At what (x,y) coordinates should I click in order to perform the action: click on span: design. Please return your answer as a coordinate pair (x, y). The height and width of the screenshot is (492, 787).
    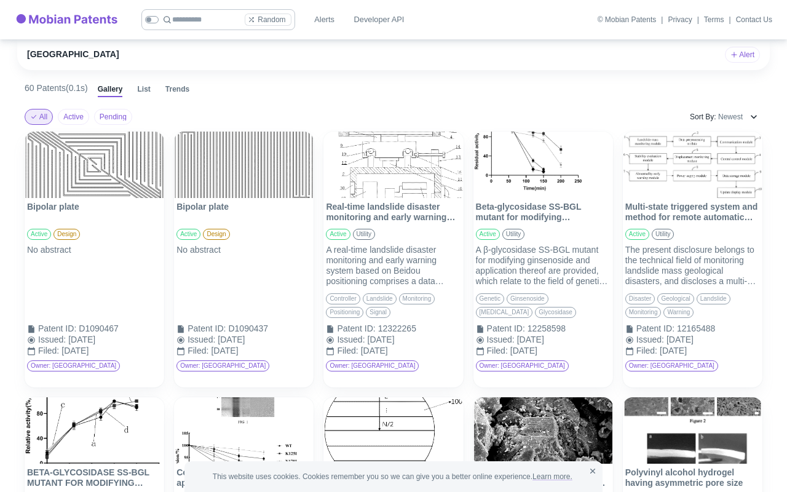
    Looking at the image, I should click on (66, 234).